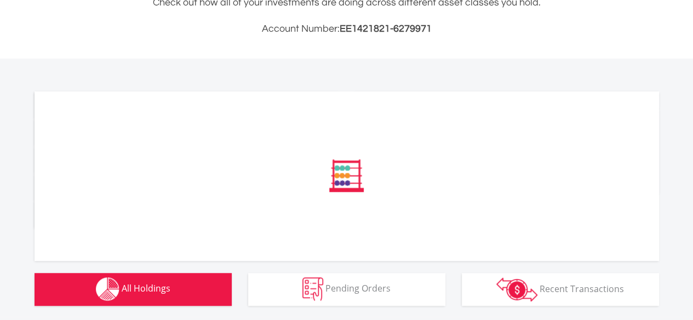 The image size is (693, 320). What do you see at coordinates (133, 290) in the screenshot?
I see `button: All Holdings` at bounding box center [133, 290].